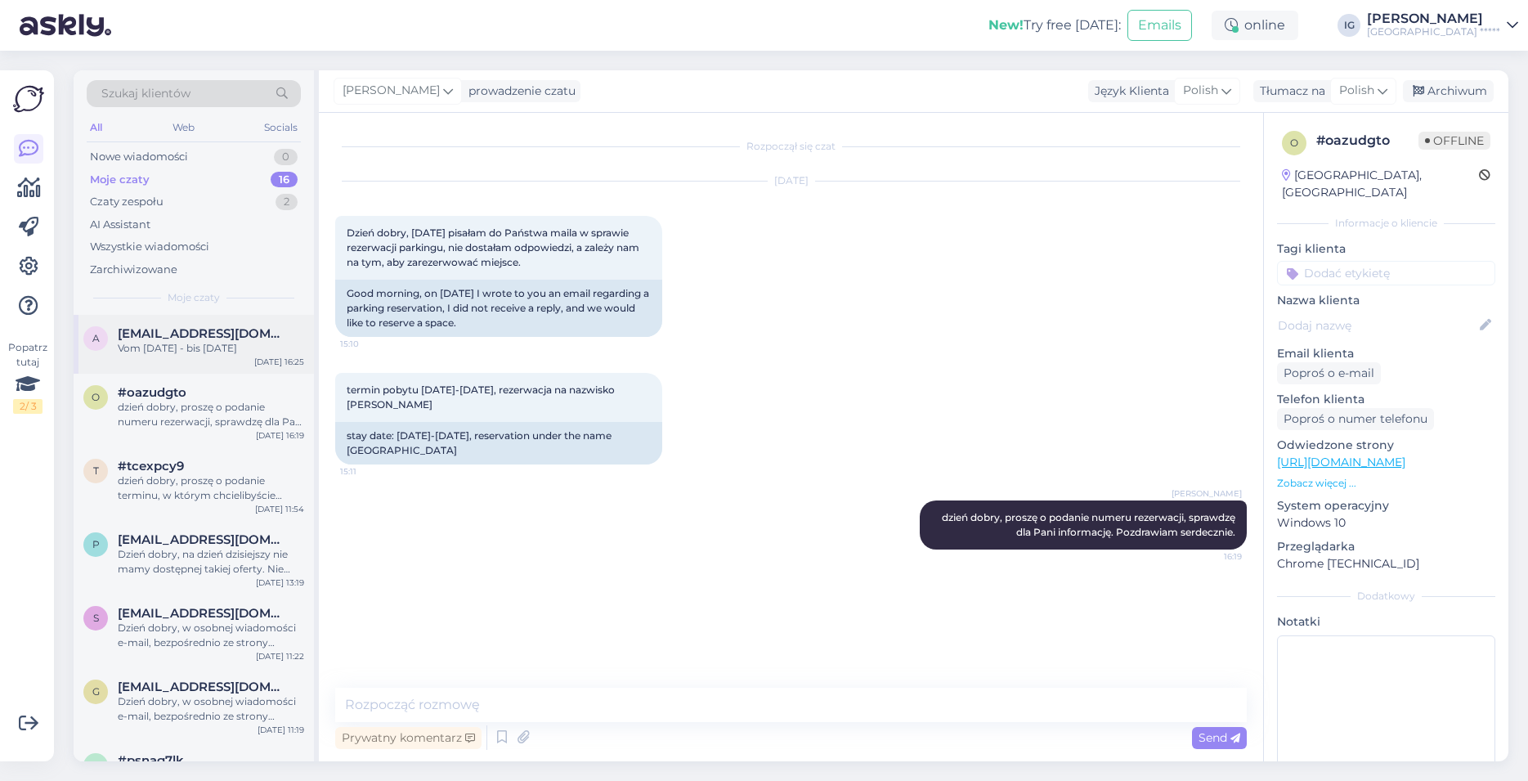 Image resolution: width=1528 pixels, height=781 pixels. What do you see at coordinates (1356, 419) in the screenshot?
I see `div: Poproś o numer telefonu` at bounding box center [1356, 419].